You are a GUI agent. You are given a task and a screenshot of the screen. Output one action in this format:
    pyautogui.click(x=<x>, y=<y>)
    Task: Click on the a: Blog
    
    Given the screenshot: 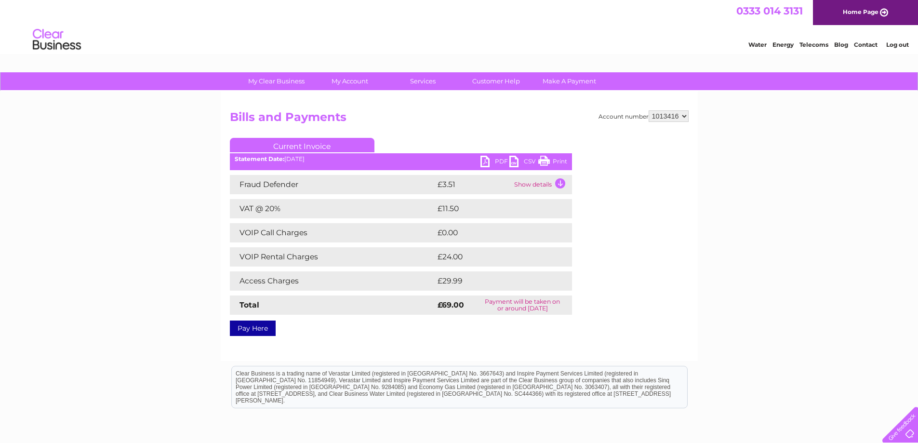 What is the action you would take?
    pyautogui.click(x=841, y=44)
    